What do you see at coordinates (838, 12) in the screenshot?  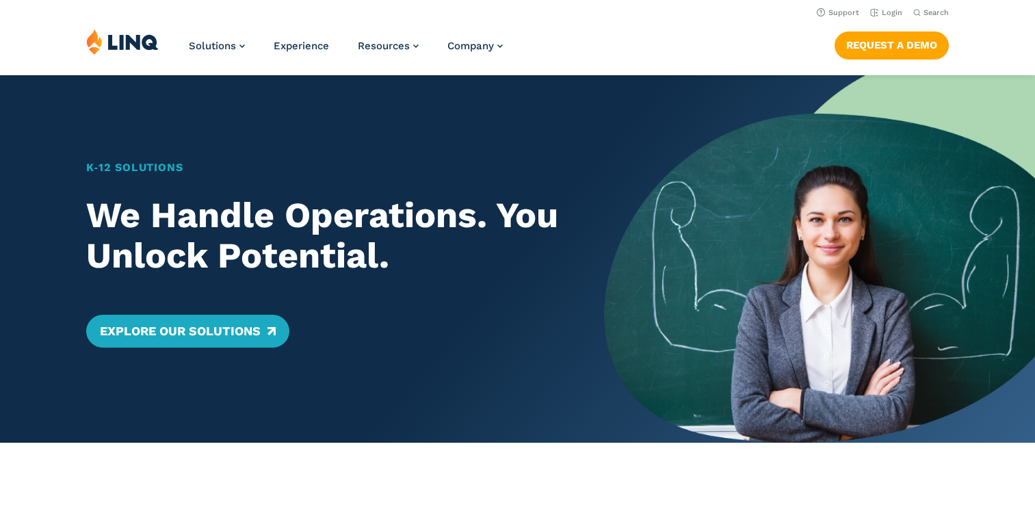 I see `a: Support` at bounding box center [838, 12].